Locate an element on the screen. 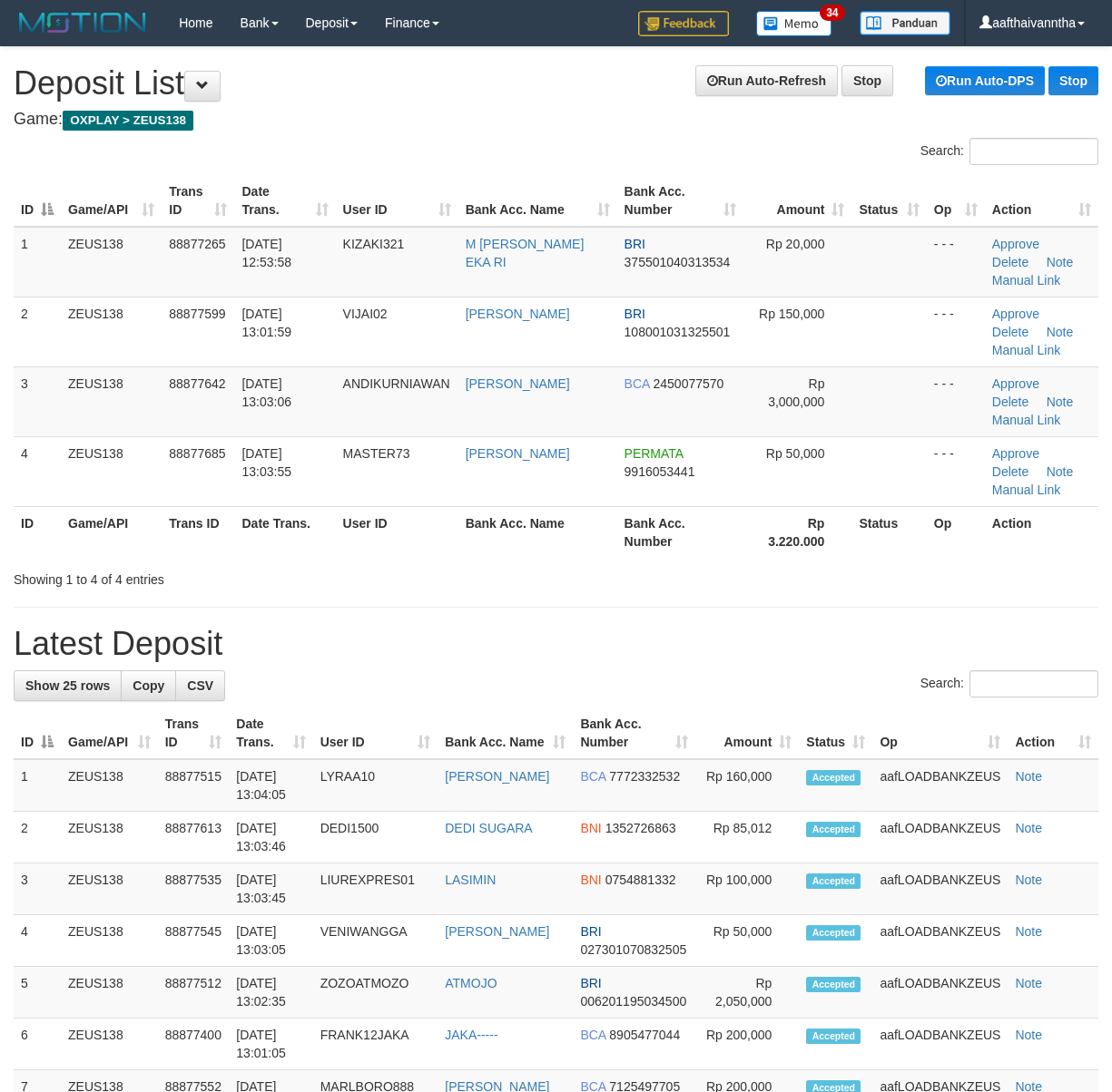 This screenshot has width=1112, height=1092. span: KIZAKI321 is located at coordinates (374, 244).